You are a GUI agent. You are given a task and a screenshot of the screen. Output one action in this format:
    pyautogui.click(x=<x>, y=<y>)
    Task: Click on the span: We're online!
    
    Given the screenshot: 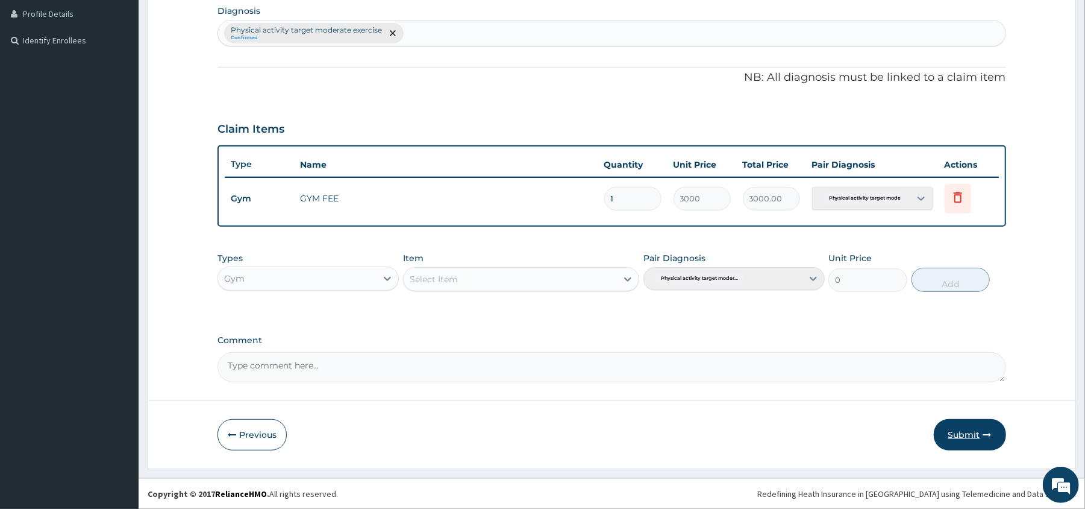 What is the action you would take?
    pyautogui.click(x=118, y=213)
    